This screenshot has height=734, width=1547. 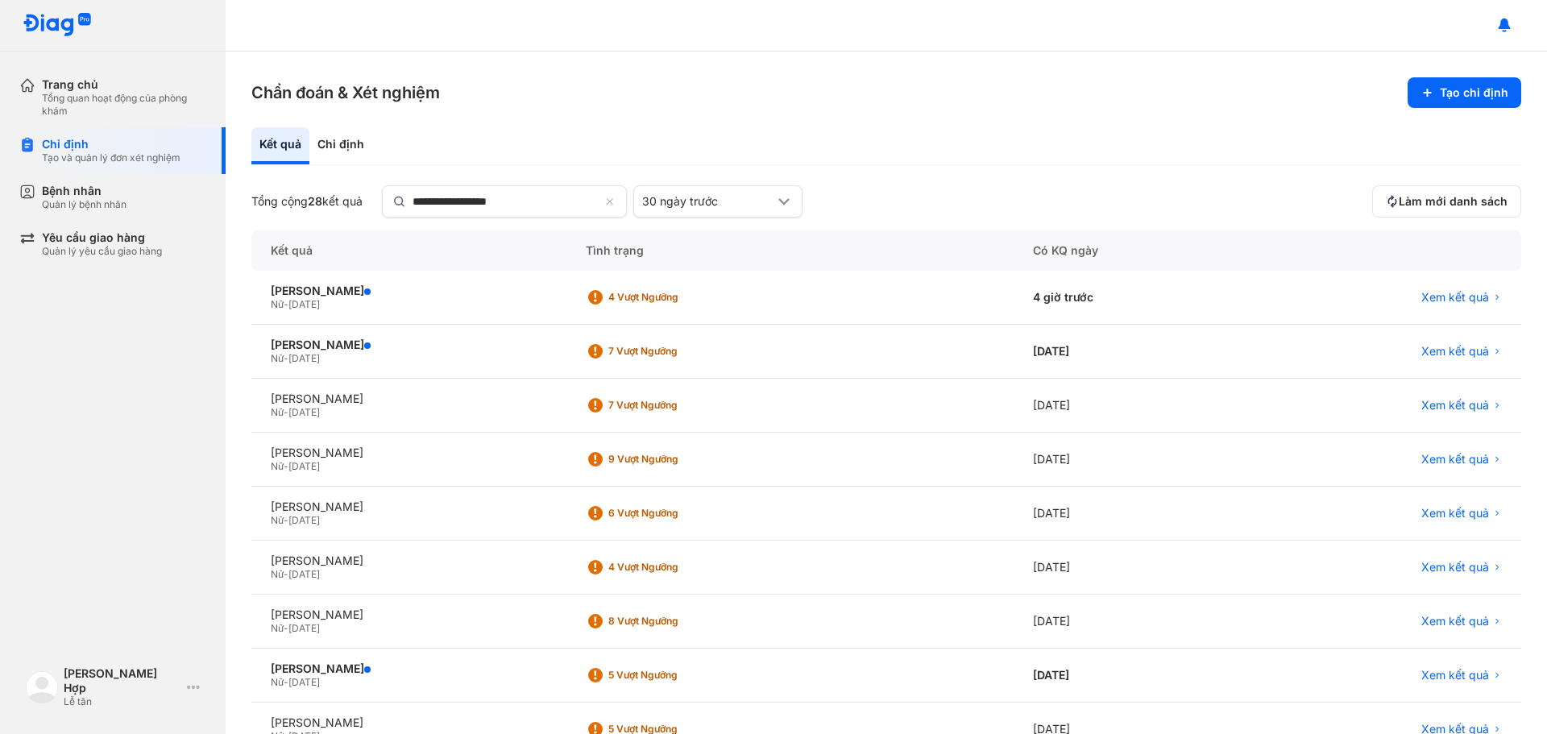 I want to click on div: Quản lý bệnh nhân, so click(x=84, y=205).